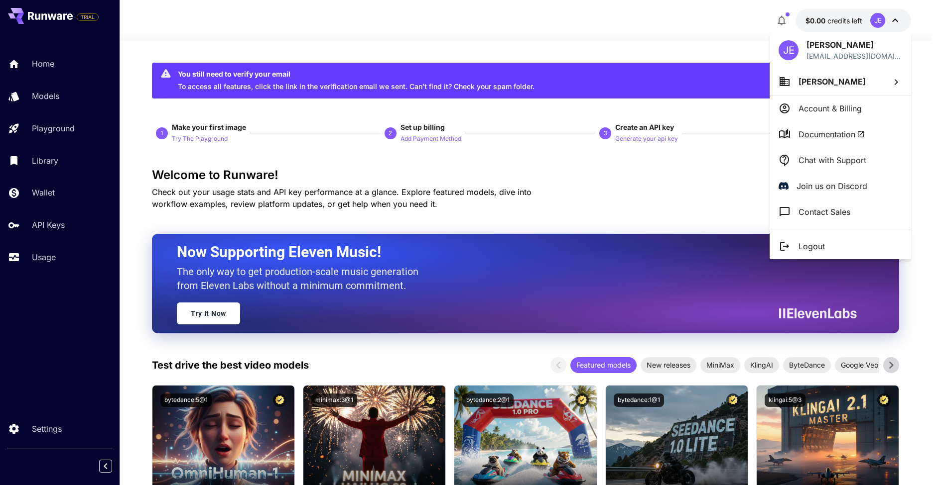 The width and height of the screenshot is (939, 485). I want to click on p: Join us on Discord, so click(832, 186).